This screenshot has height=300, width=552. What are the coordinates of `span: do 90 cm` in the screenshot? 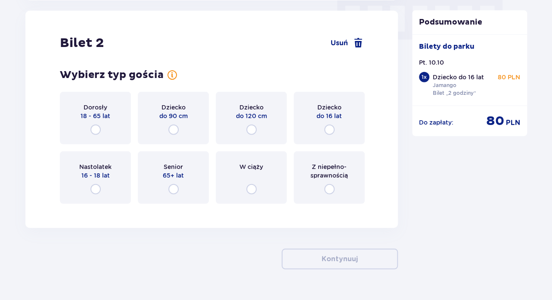 It's located at (174, 116).